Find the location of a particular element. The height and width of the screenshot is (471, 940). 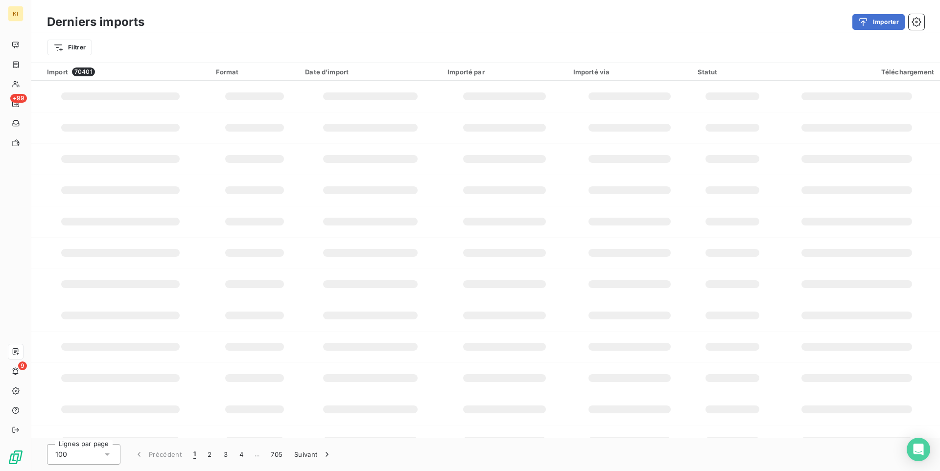

button: 1 is located at coordinates (194, 455).